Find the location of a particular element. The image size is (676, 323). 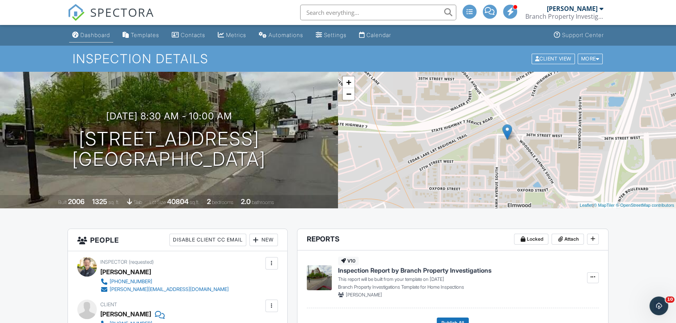

span: bedrooms is located at coordinates (222, 202).